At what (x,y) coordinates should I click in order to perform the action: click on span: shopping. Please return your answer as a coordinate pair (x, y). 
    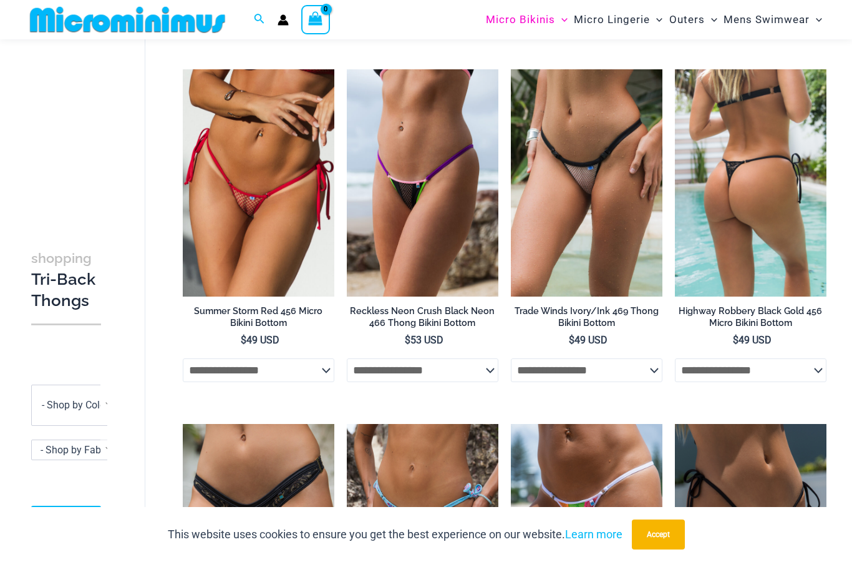
    Looking at the image, I should click on (61, 258).